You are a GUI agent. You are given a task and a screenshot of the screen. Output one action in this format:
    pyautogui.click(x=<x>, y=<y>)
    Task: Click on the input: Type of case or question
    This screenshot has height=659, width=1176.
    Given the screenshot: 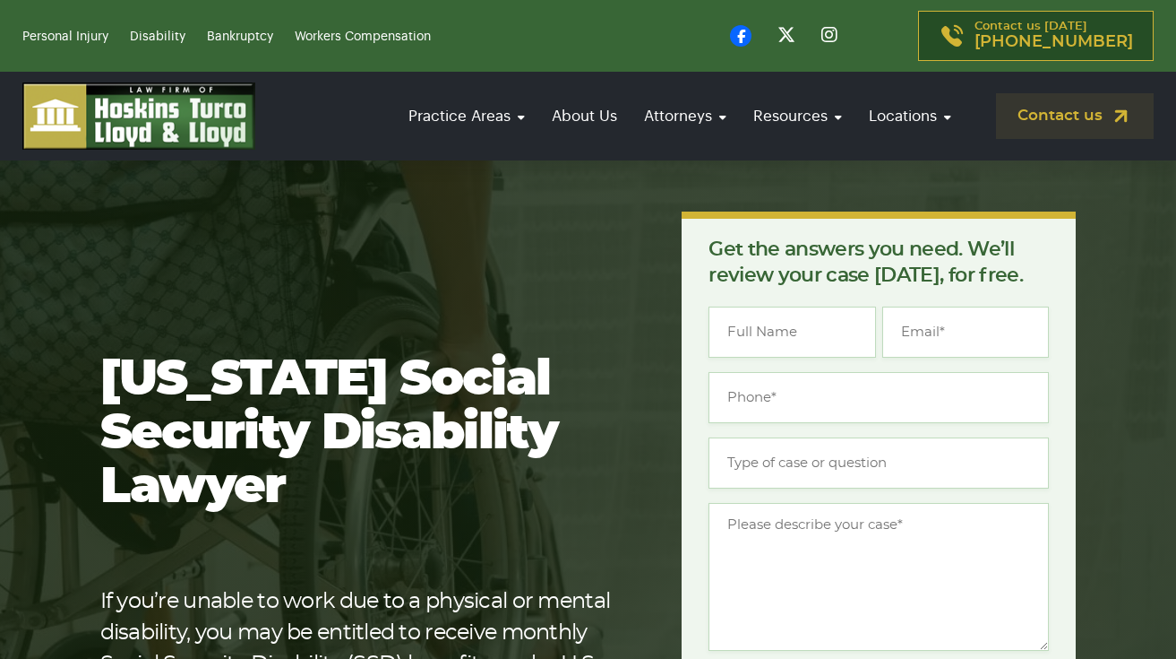 What is the action you would take?
    pyautogui.click(x=879, y=462)
    